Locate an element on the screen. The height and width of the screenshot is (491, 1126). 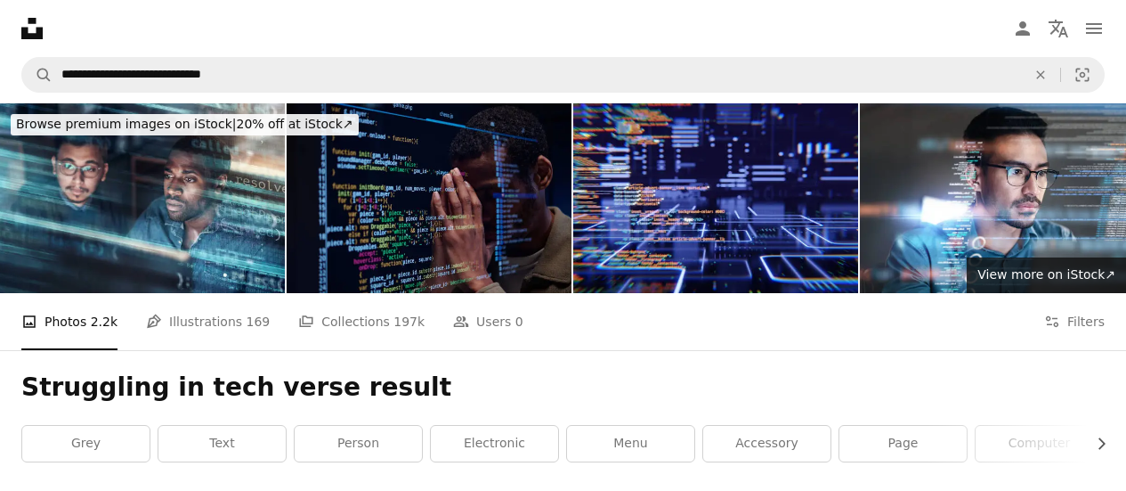
button: scroll list to the right is located at coordinates (1095, 443).